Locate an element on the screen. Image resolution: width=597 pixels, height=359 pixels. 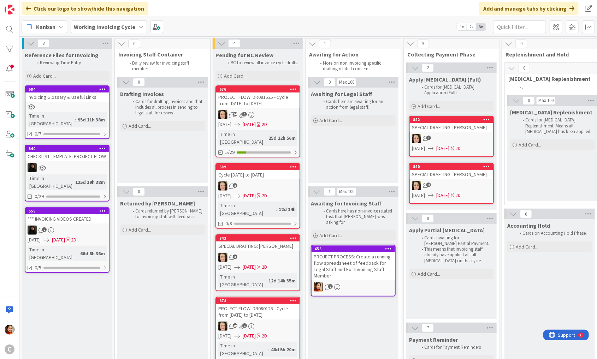
div: 842 is located at coordinates (452, 120).